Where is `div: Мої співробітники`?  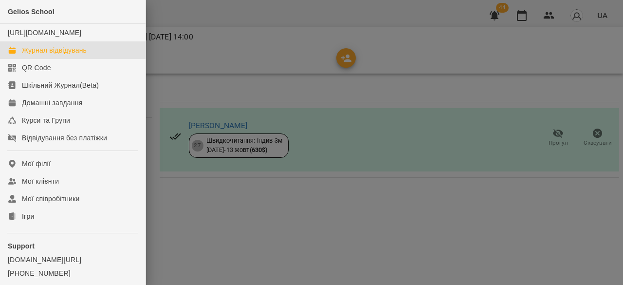
div: Мої співробітники is located at coordinates (51, 199).